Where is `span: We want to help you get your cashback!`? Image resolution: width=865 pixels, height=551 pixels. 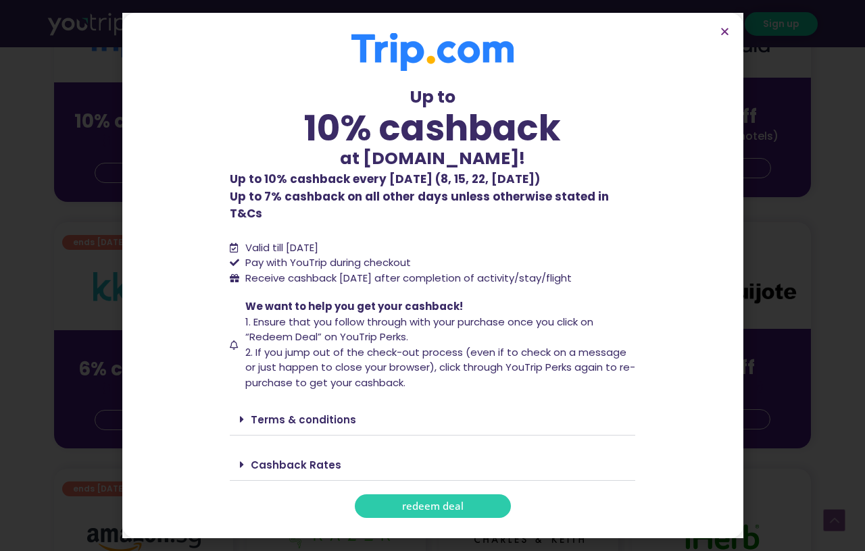
span: We want to help you get your cashback! is located at coordinates (354, 306).